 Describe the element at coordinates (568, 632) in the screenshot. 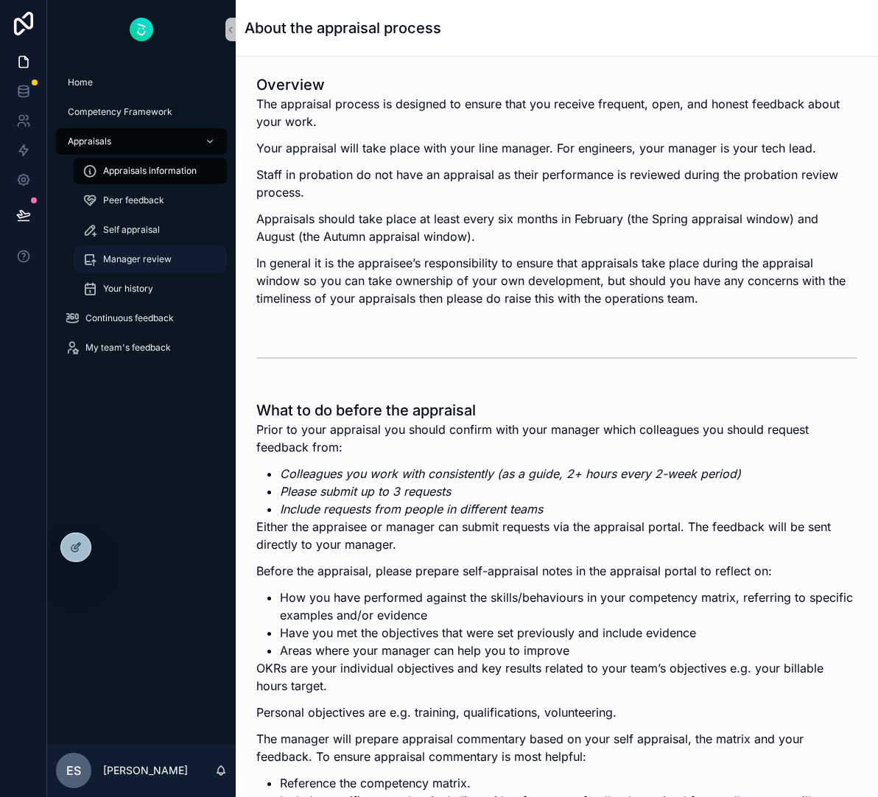

I see `li: Have you met the objectives that were set previously and include evidence` at that location.